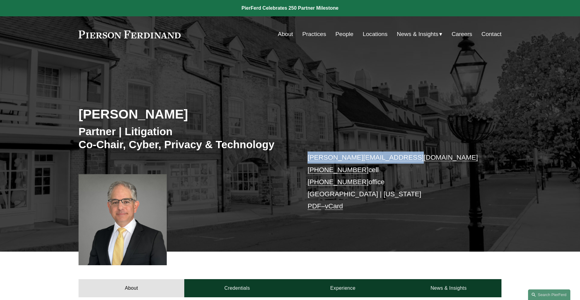 The height and width of the screenshot is (300, 580). What do you see at coordinates (334, 206) in the screenshot?
I see `a: vCard` at bounding box center [334, 206].